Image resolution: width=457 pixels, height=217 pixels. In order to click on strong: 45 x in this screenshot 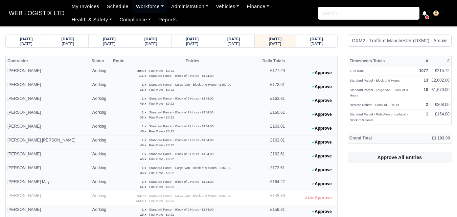, I will do `click(143, 131)`.